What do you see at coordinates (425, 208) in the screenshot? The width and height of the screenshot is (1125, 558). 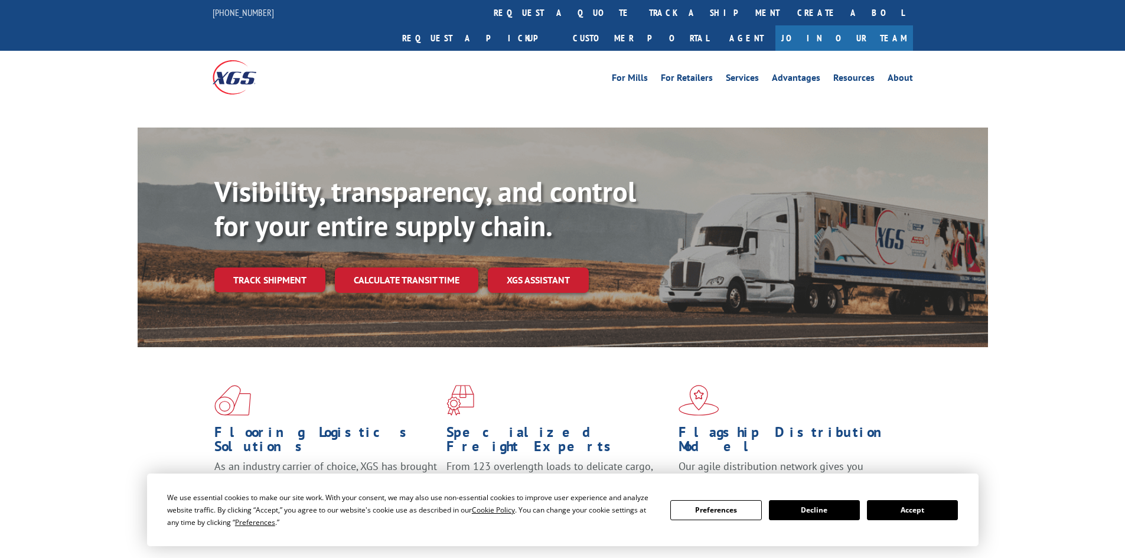 I see `b: Visibility, transparency, and control for your entire supply chain.` at bounding box center [425, 208].